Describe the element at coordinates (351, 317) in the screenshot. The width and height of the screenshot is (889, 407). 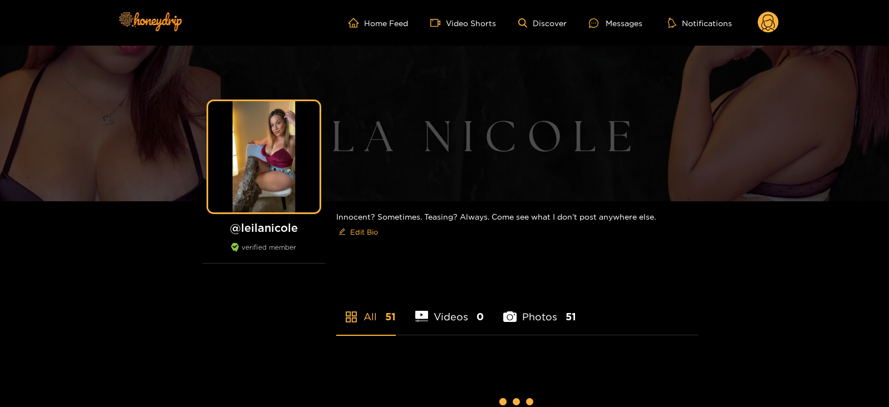
I see `span: appstore` at that location.